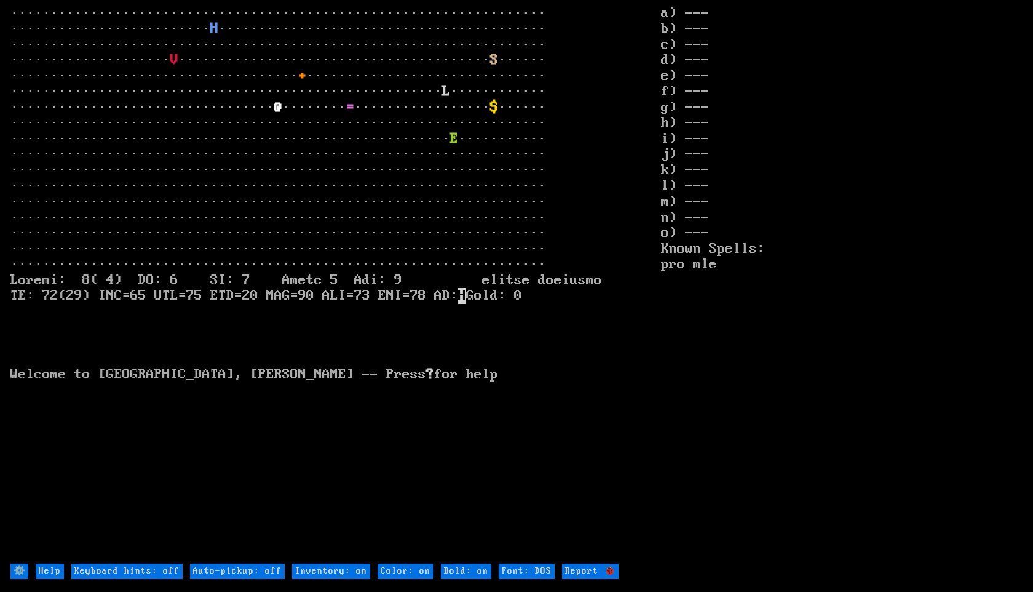  I want to click on mark: H, so click(462, 296).